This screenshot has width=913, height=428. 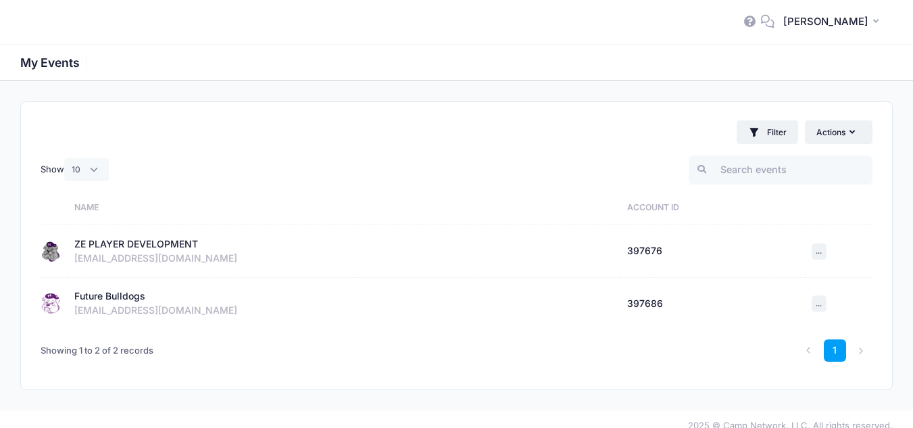 I want to click on label: Show, so click(x=74, y=170).